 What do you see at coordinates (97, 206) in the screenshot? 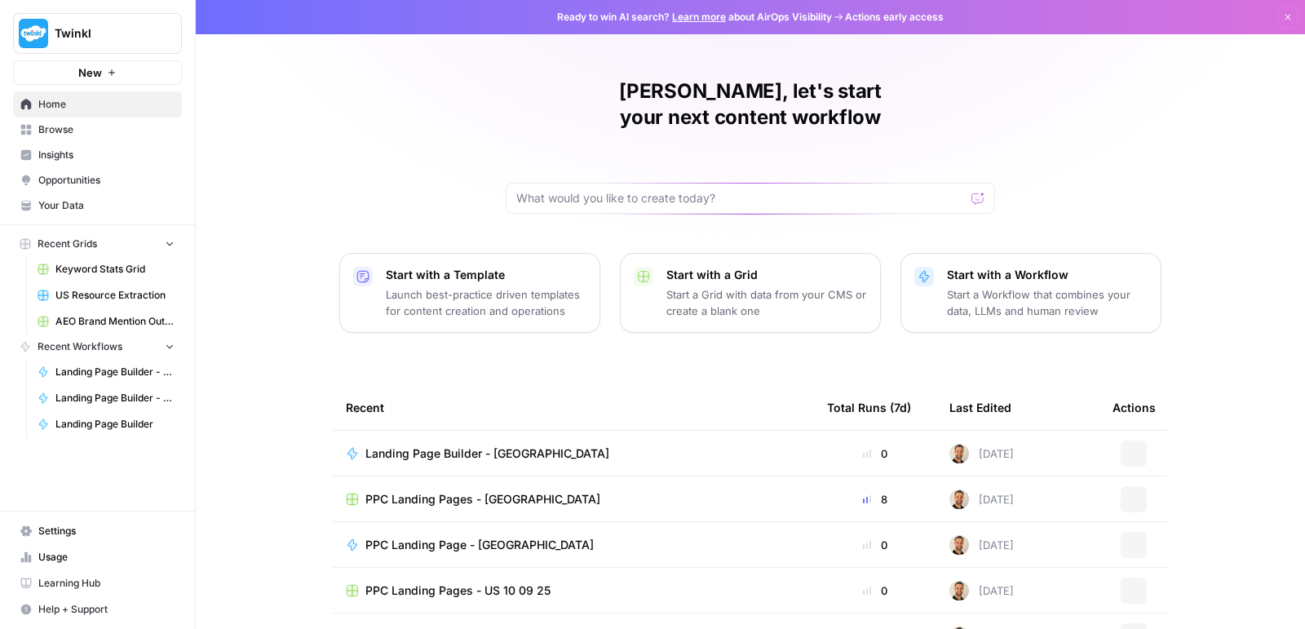
I see `a: Your Data` at bounding box center [97, 206].